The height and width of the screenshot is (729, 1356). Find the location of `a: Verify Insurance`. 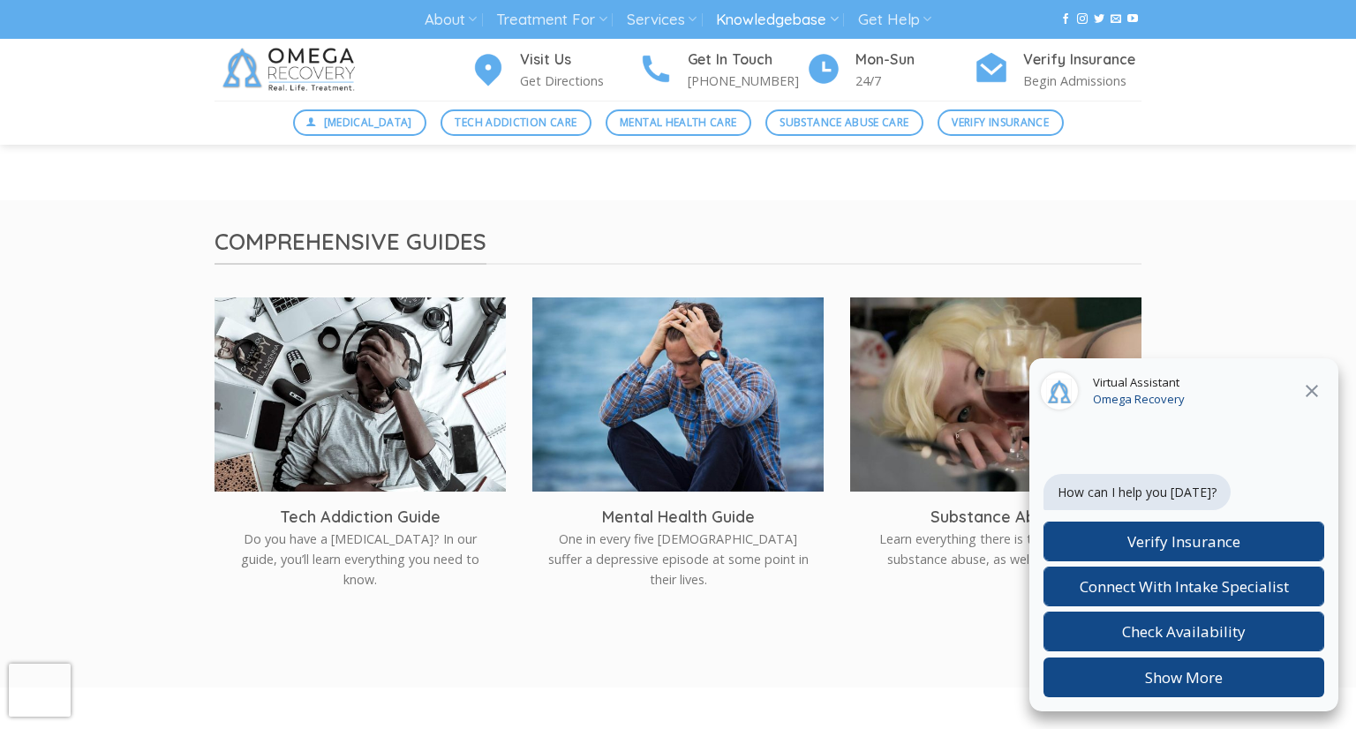

a: Verify Insurance is located at coordinates (1000, 123).